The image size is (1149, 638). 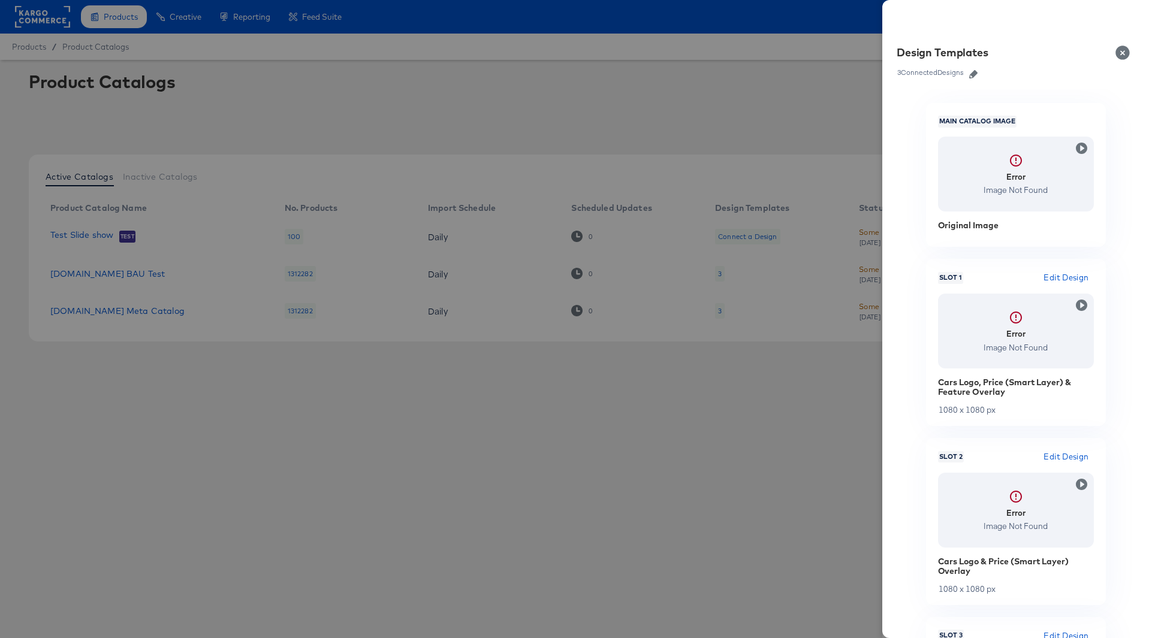 What do you see at coordinates (977, 122) in the screenshot?
I see `span: Main Catalog Image` at bounding box center [977, 122].